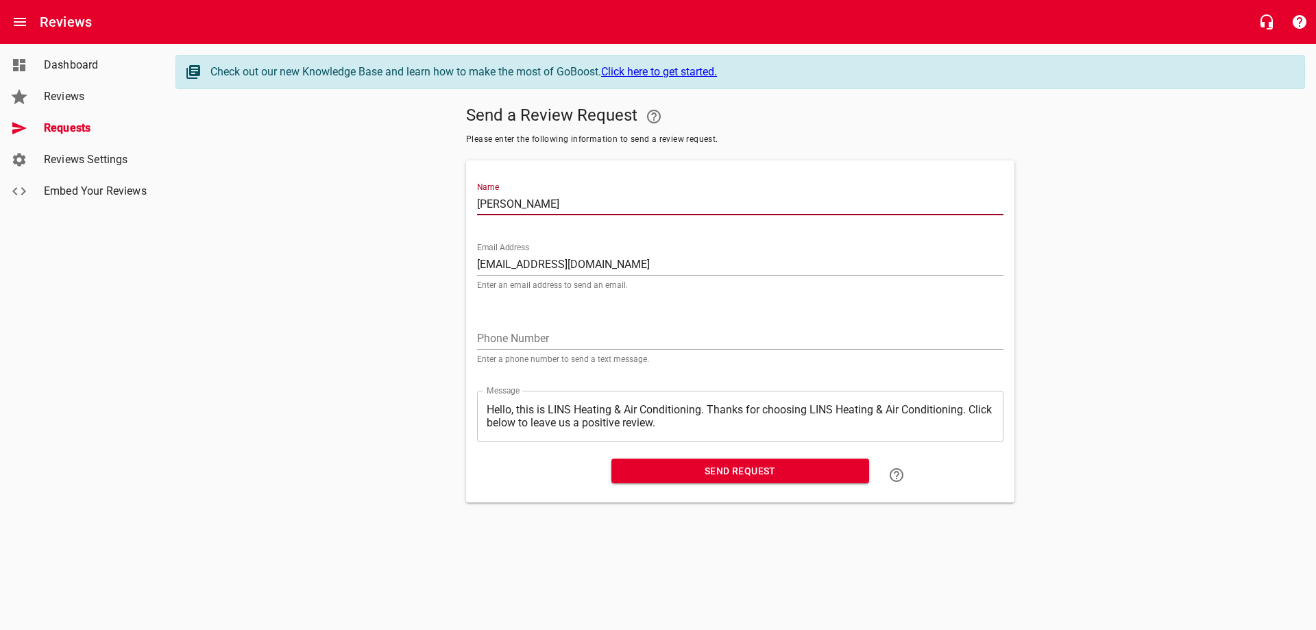  Describe the element at coordinates (740, 471) in the screenshot. I see `span: Send Request` at that location.